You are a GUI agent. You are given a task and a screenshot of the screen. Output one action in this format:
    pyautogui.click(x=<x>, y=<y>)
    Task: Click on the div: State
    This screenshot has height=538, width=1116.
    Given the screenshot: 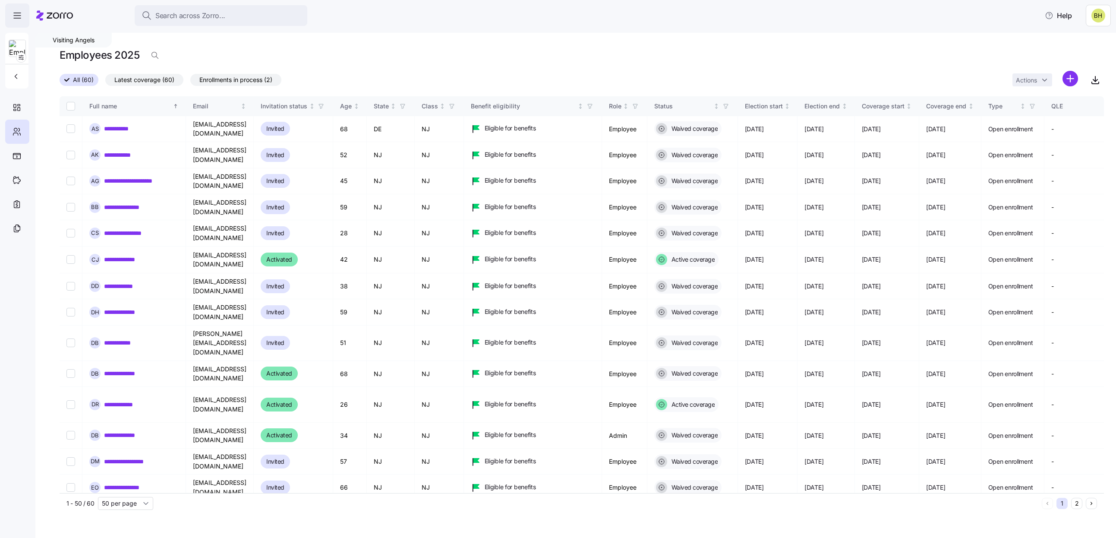 What is the action you would take?
    pyautogui.click(x=381, y=106)
    